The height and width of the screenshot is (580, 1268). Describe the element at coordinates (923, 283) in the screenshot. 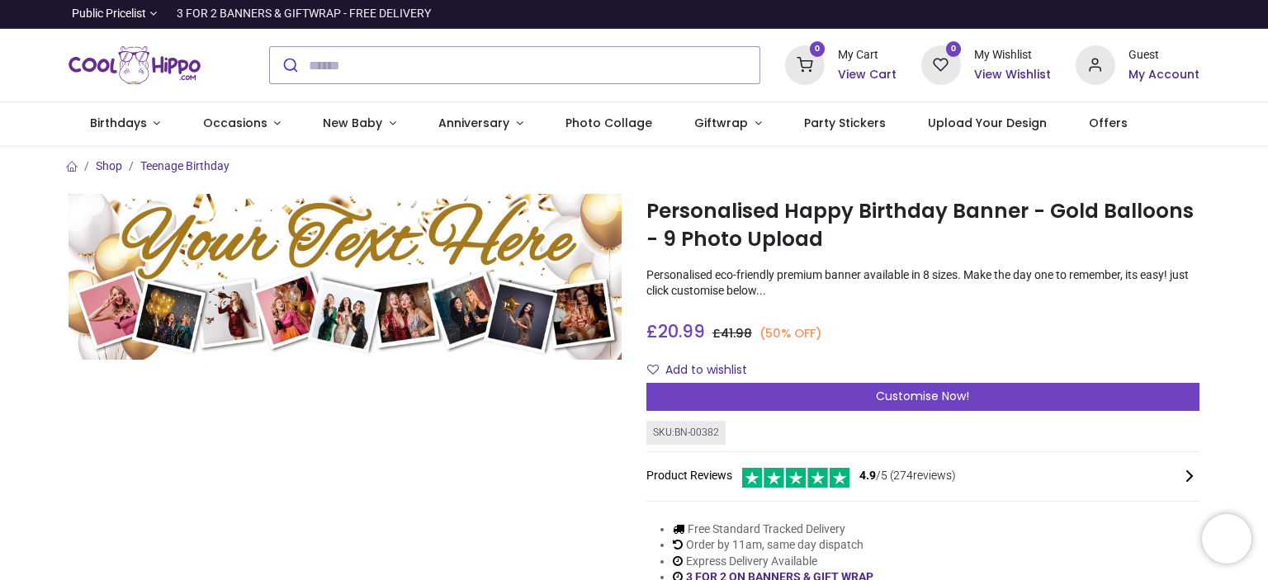

I see `p: Personalised eco-friendly premium banner available in 8 sizes. Make the day one to remember, its ...` at that location.